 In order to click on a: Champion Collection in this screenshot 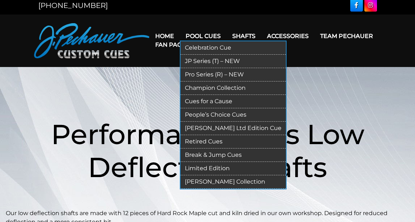, I will do `click(233, 88)`.